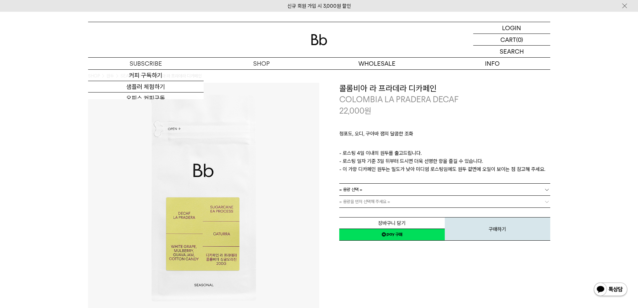 Image resolution: width=638 pixels, height=308 pixels. Describe the element at coordinates (445, 99) in the screenshot. I see `p: COLOMBIA LA PRADERA DECAF` at that location.